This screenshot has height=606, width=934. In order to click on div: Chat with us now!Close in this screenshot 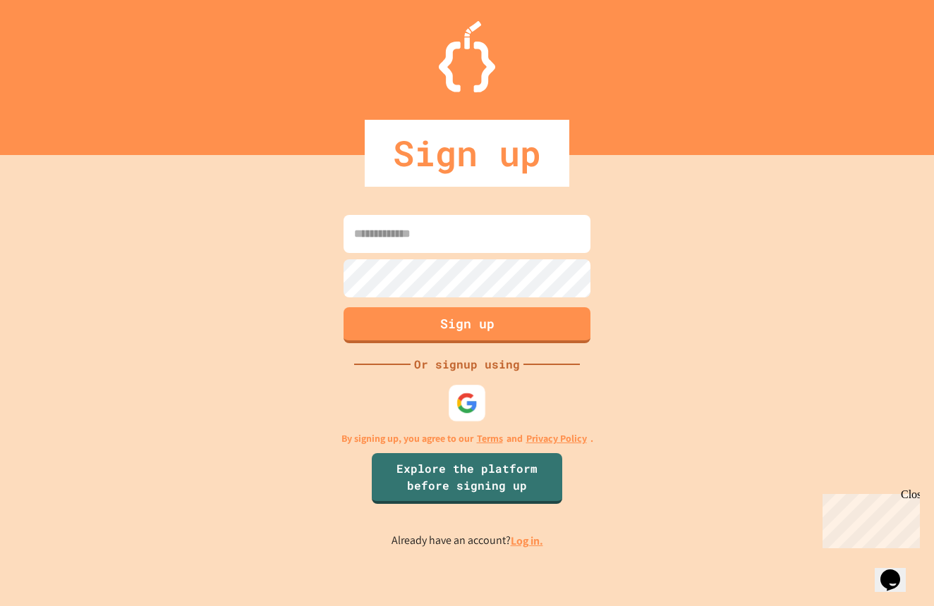, I will do `click(51, 47)`.